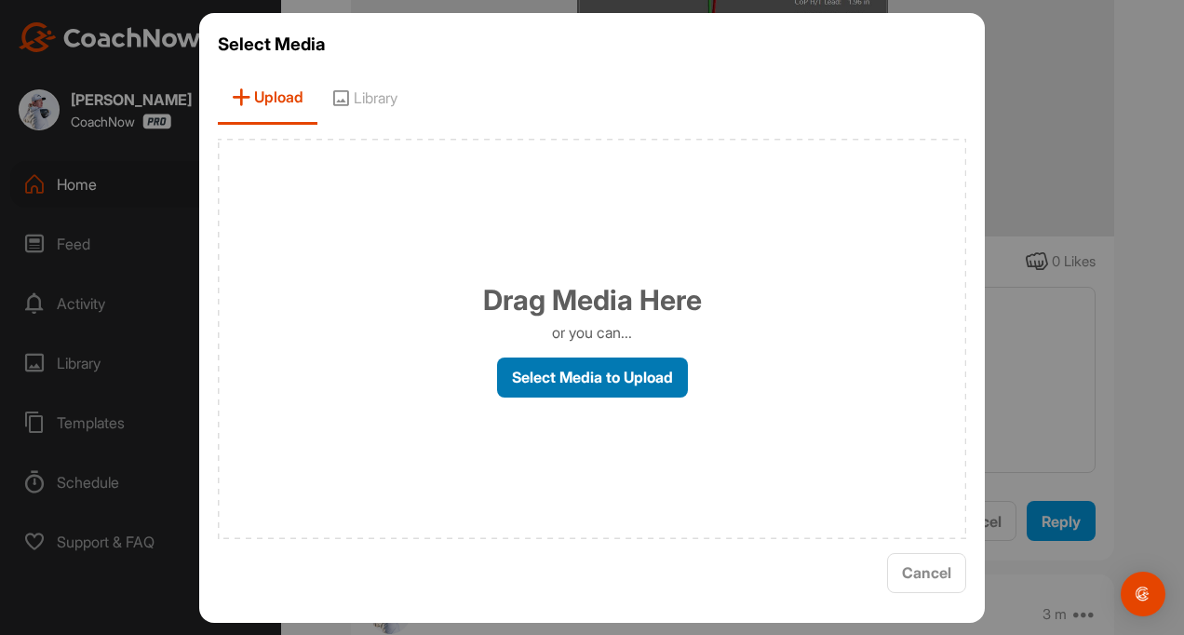 This screenshot has width=1184, height=635. Describe the element at coordinates (1143, 594) in the screenshot. I see `div: Open Intercom Messenger` at that location.